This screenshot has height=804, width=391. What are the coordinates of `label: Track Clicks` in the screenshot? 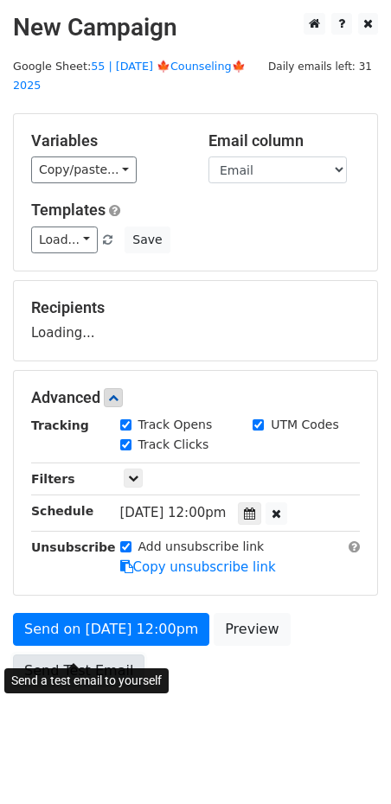 It's located at (174, 444).